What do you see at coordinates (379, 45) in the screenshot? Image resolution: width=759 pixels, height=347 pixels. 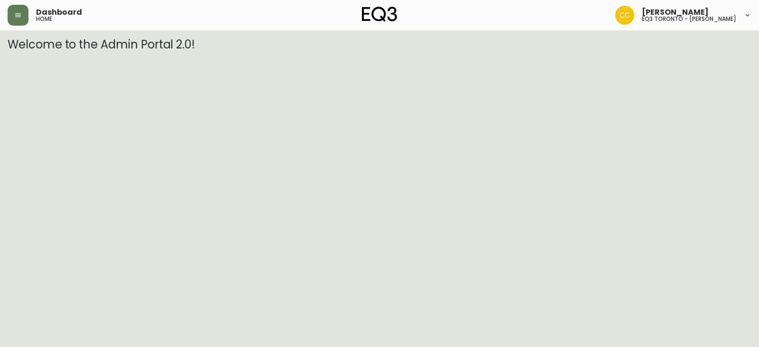 I see `h3: Welcome to the Admin Portal 2.0!` at bounding box center [379, 45].